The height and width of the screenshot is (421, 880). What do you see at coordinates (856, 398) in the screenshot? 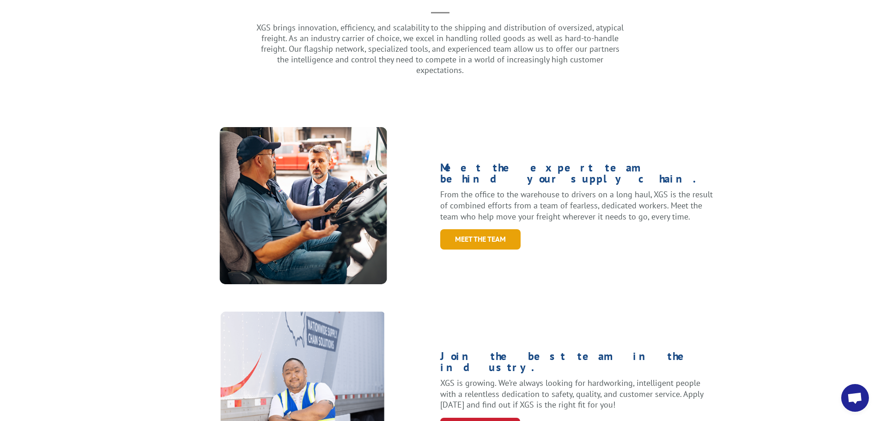
I see `div: Open chat` at bounding box center [856, 398].